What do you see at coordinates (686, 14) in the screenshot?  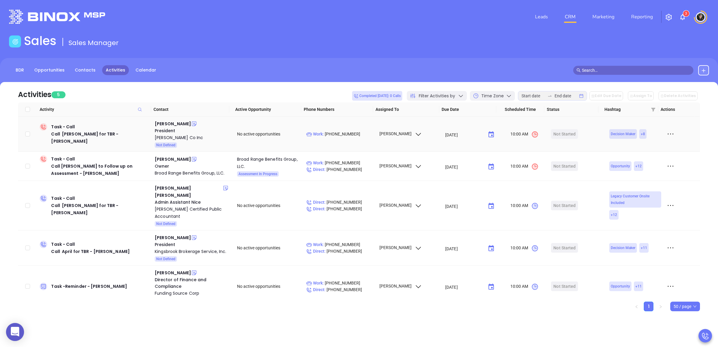 I see `sup: 3` at bounding box center [686, 14].